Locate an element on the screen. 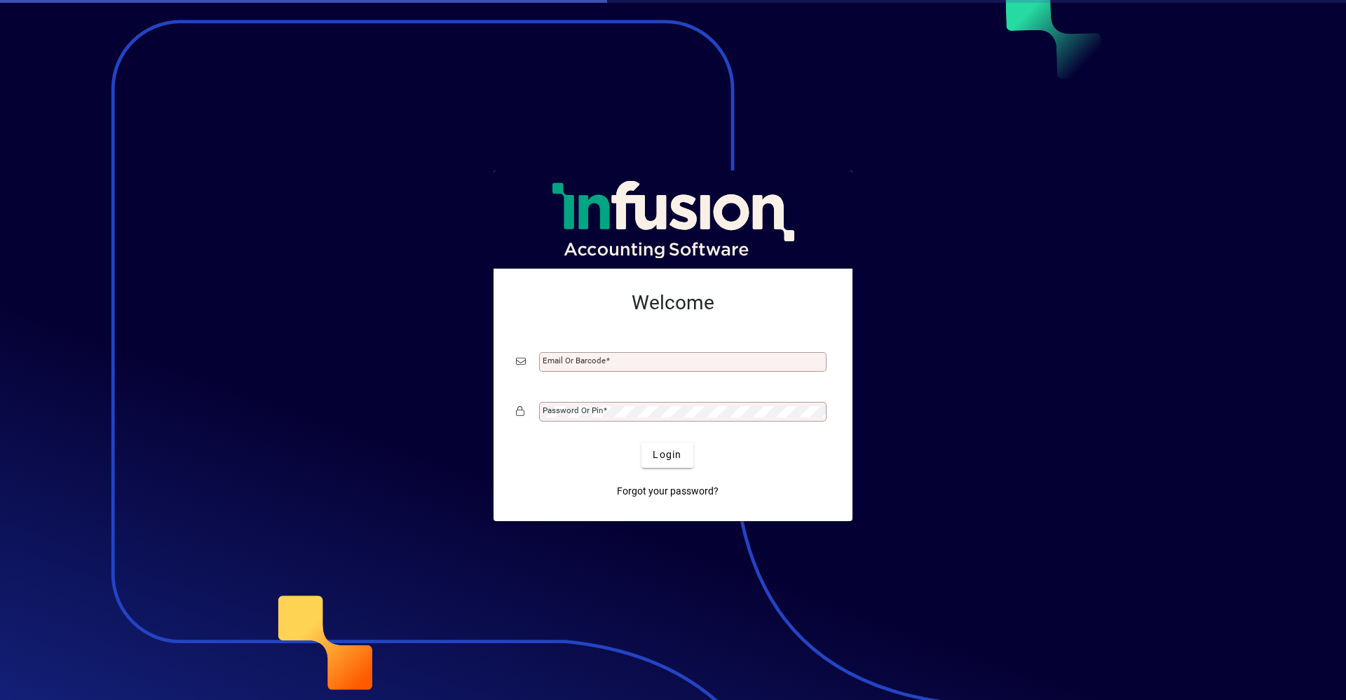  h2: Welcome is located at coordinates (673, 303).